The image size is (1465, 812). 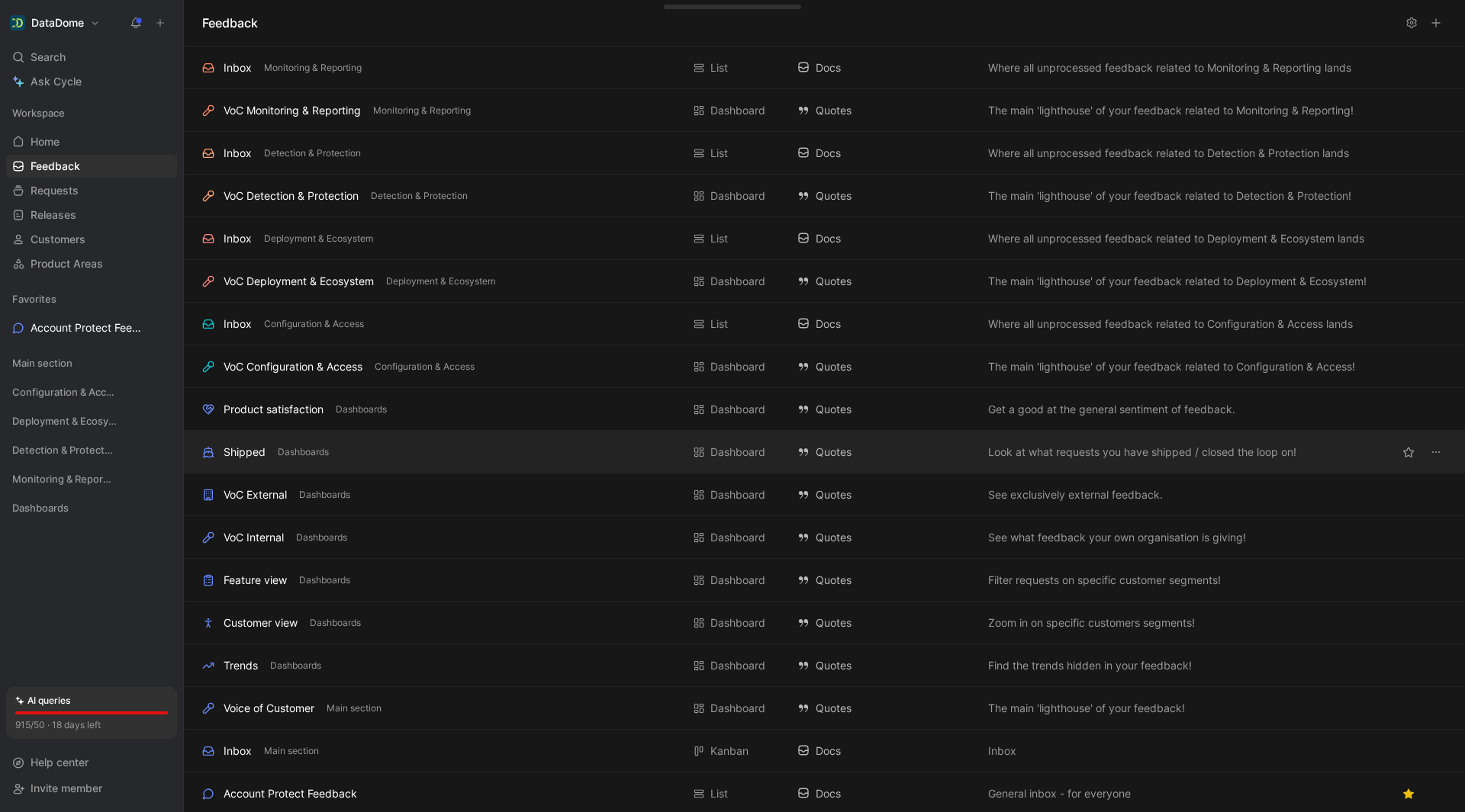 What do you see at coordinates (886, 153) in the screenshot?
I see `div: Docs` at bounding box center [886, 153].